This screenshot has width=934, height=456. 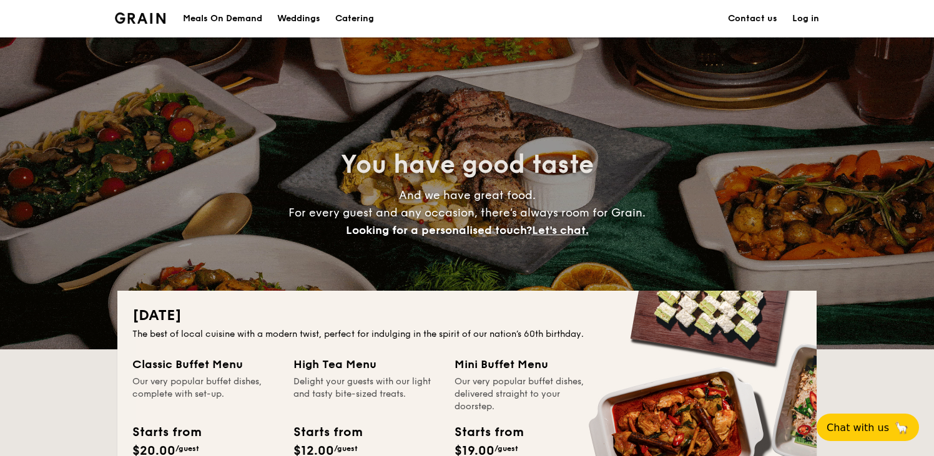 I want to click on div: High Tea Menu, so click(x=366, y=365).